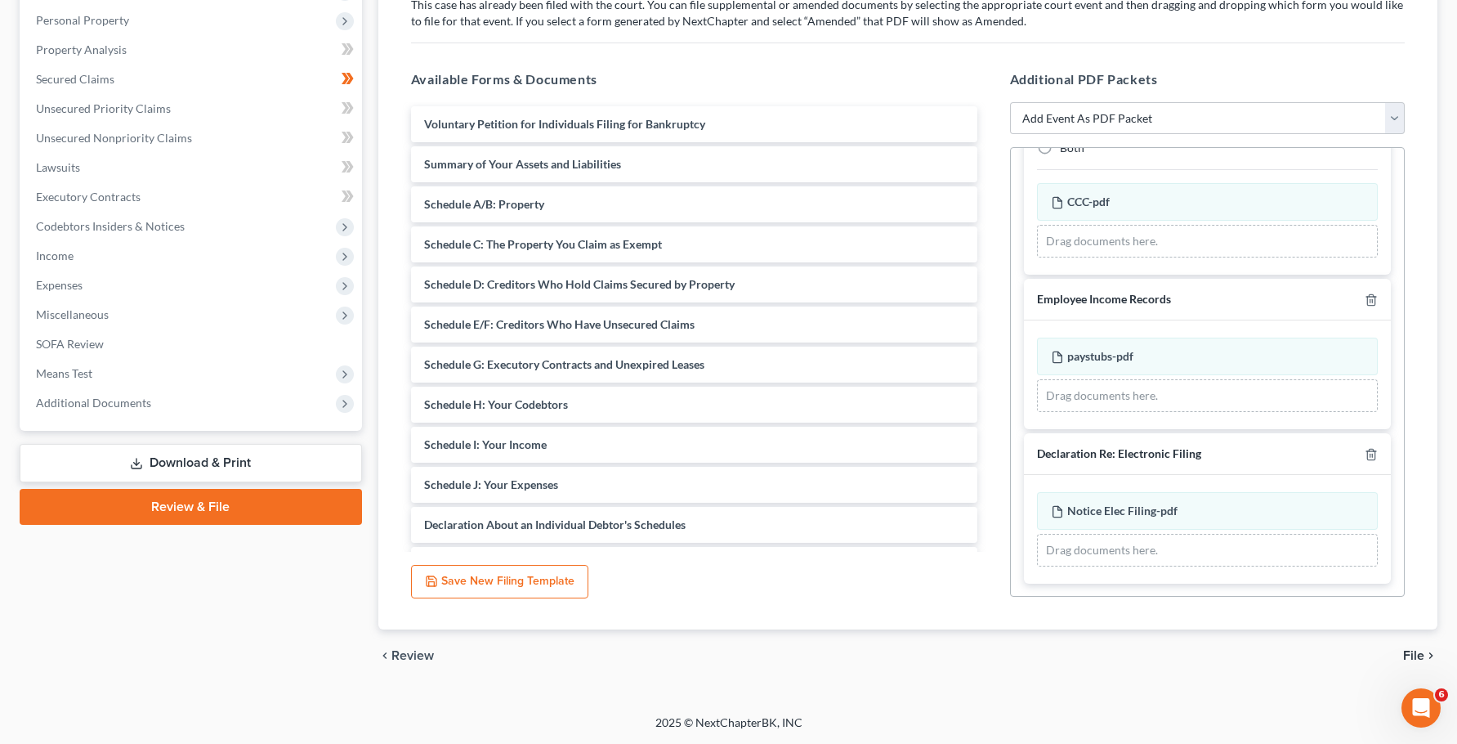 The width and height of the screenshot is (1457, 744). I want to click on span: Means Test, so click(64, 373).